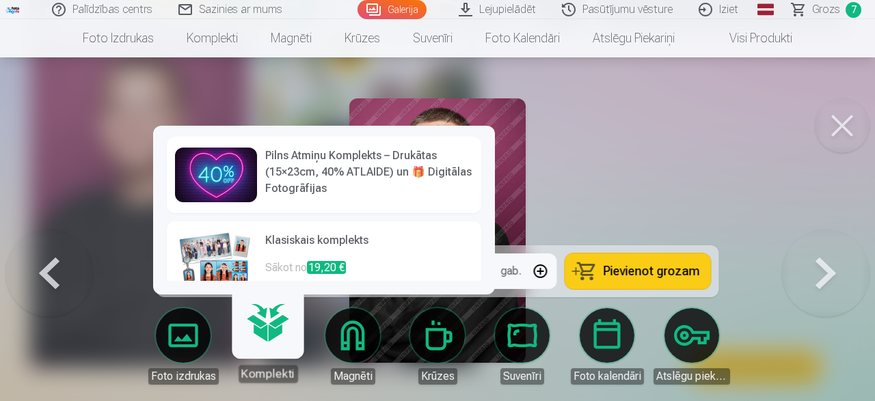 This screenshot has width=875, height=401. I want to click on div: gab., so click(511, 271).